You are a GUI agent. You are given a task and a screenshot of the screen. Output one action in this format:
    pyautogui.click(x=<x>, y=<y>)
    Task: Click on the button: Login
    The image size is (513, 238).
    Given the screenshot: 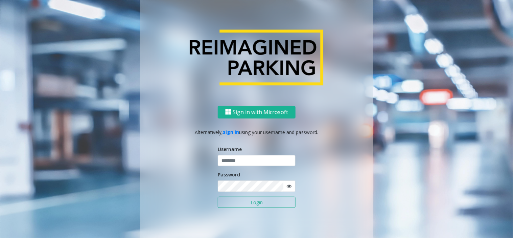 What is the action you would take?
    pyautogui.click(x=256, y=202)
    